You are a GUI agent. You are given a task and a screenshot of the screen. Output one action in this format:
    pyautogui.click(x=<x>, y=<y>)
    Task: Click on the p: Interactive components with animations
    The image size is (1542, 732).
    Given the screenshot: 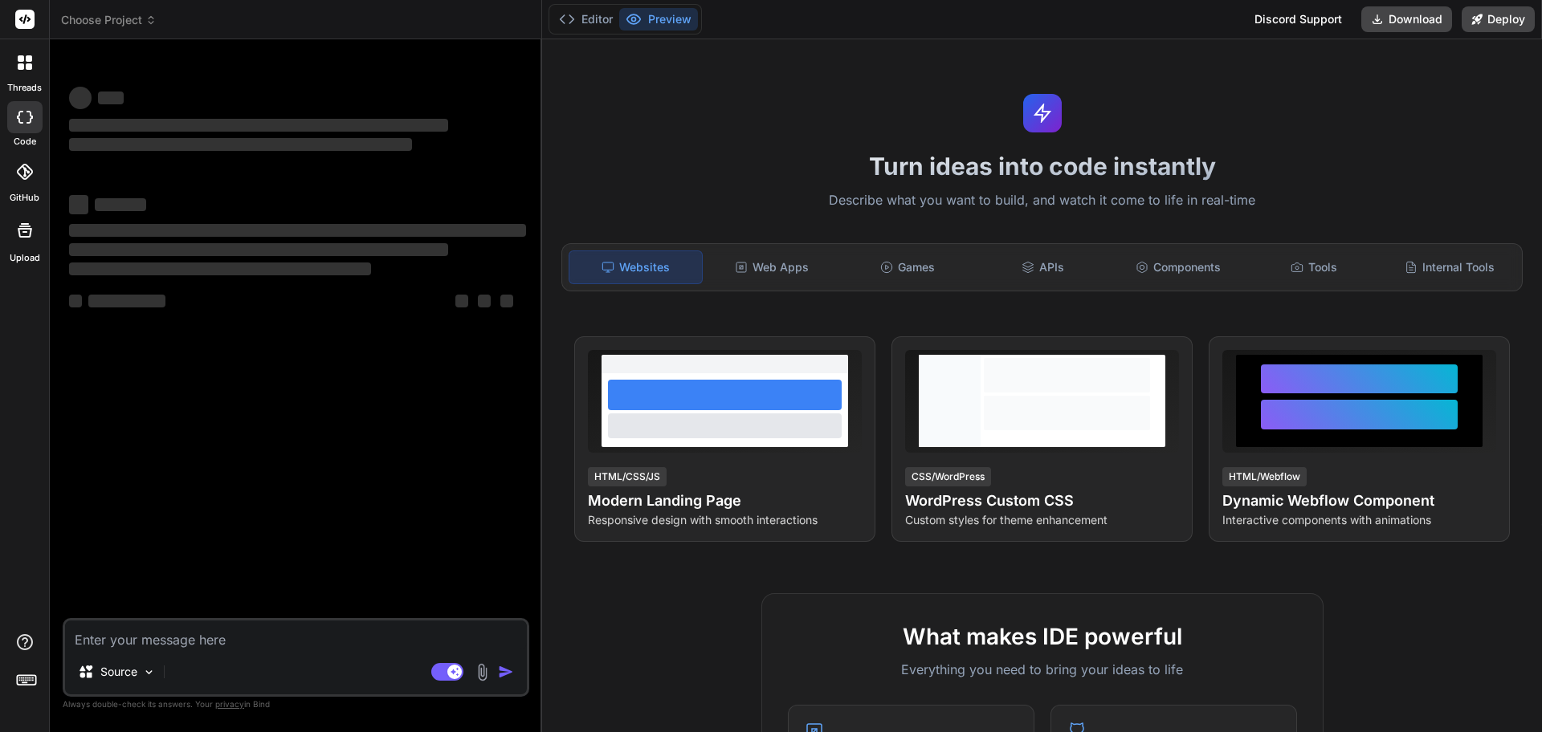 What is the action you would take?
    pyautogui.click(x=1359, y=520)
    